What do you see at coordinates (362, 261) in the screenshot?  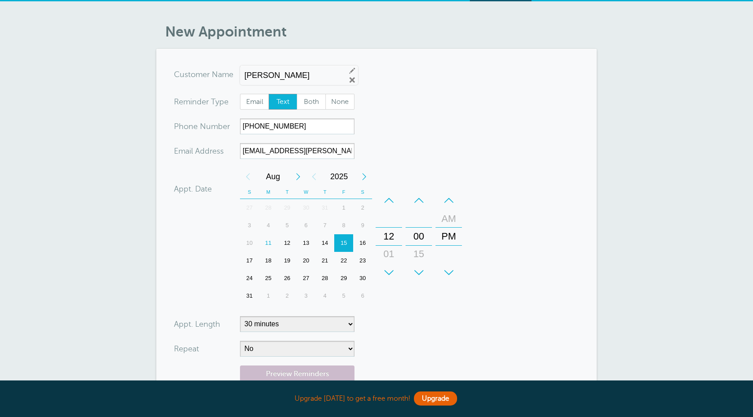 I see `div: 23` at bounding box center [362, 261].